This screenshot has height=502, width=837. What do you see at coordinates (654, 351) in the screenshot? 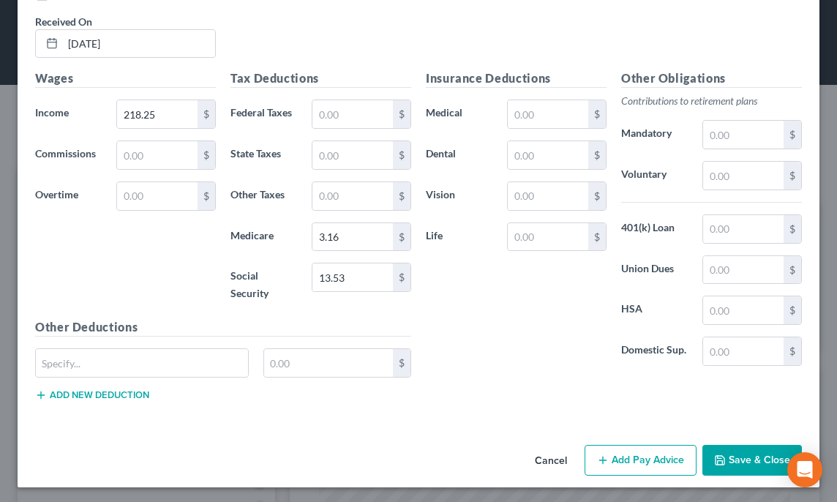
I see `label: Domestic Sup.` at bounding box center [654, 351].